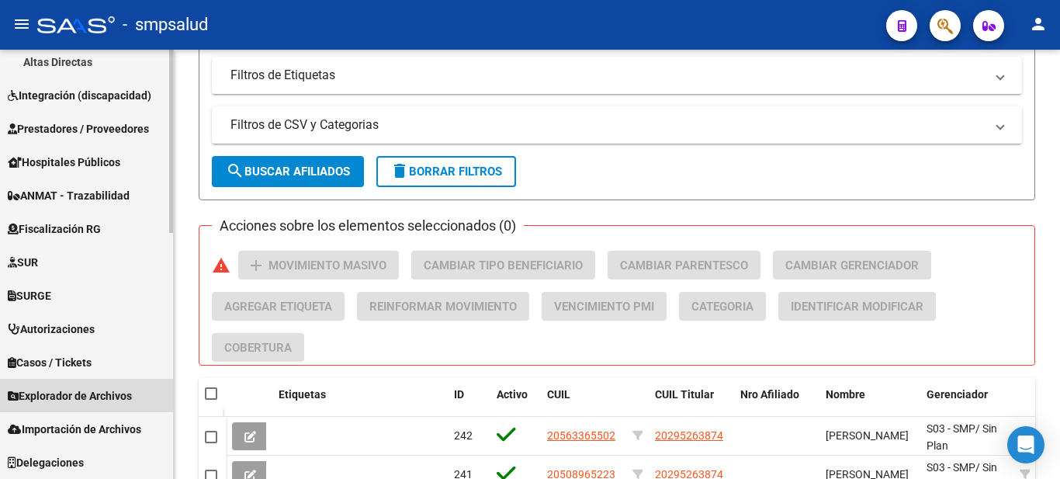 The image size is (1060, 479). Describe the element at coordinates (581, 435) in the screenshot. I see `span: 20563365502` at that location.